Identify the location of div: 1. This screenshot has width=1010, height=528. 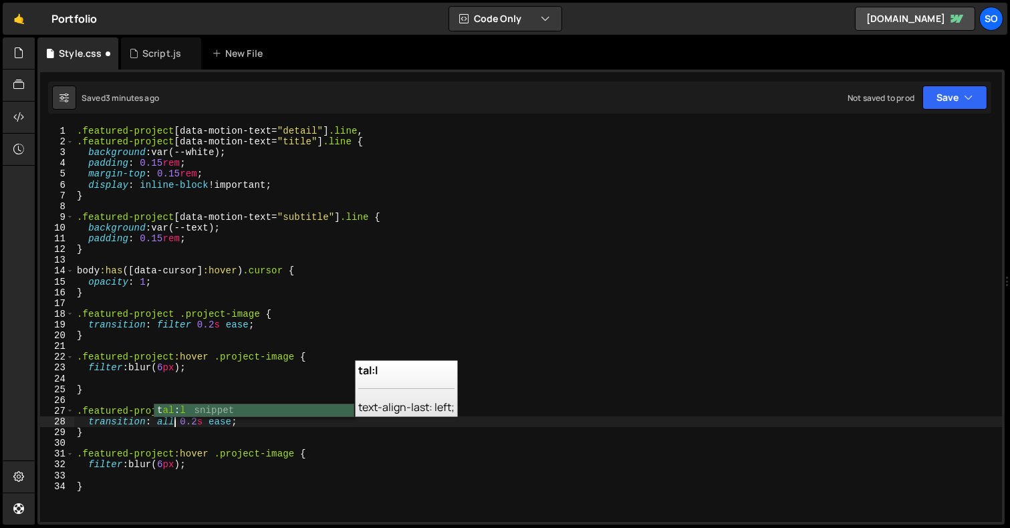
(57, 131).